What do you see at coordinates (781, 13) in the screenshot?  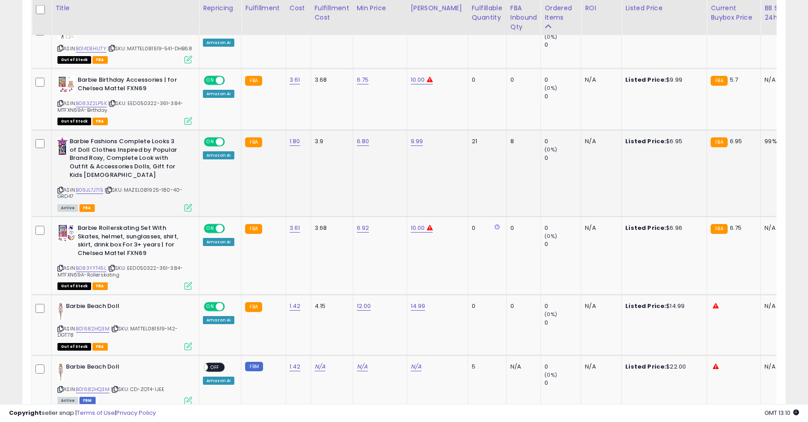 I see `div: BB Share 24h.` at bounding box center [781, 13].